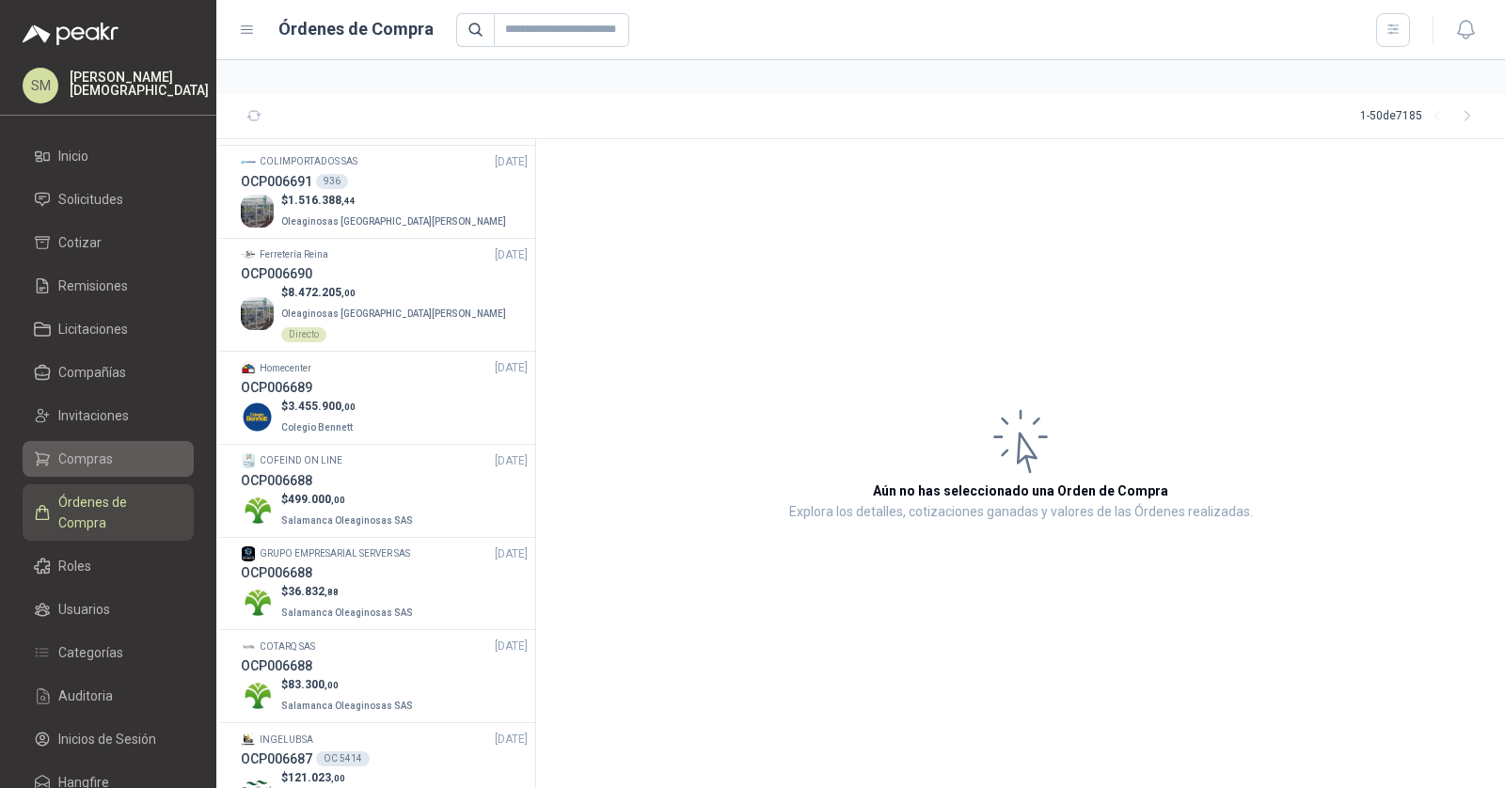 This screenshot has height=788, width=1505. What do you see at coordinates (335, 554) in the screenshot?
I see `p: GRUPO EMPRESARIAL SERVER SAS` at bounding box center [335, 554].